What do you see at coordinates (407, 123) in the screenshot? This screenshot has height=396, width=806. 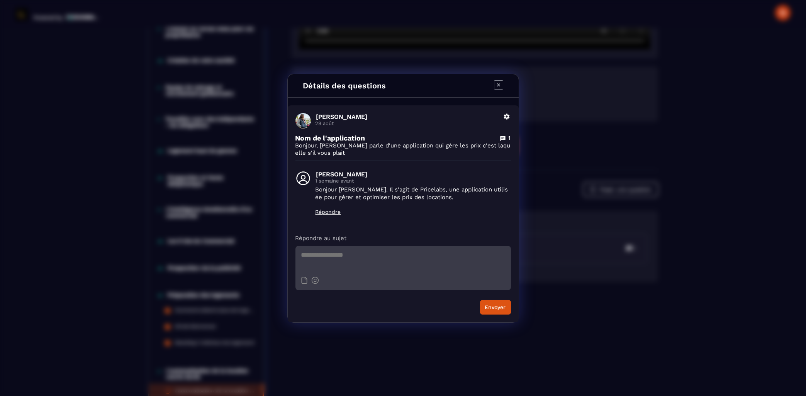 I see `p: 29 août` at bounding box center [407, 123].